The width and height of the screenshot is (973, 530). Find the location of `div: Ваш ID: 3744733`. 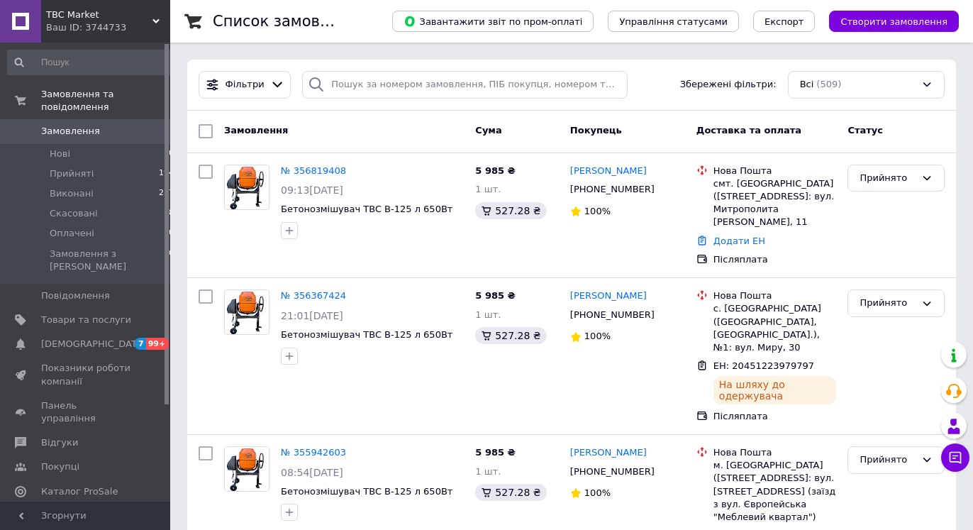

div: Ваш ID: 3744733 is located at coordinates (108, 28).